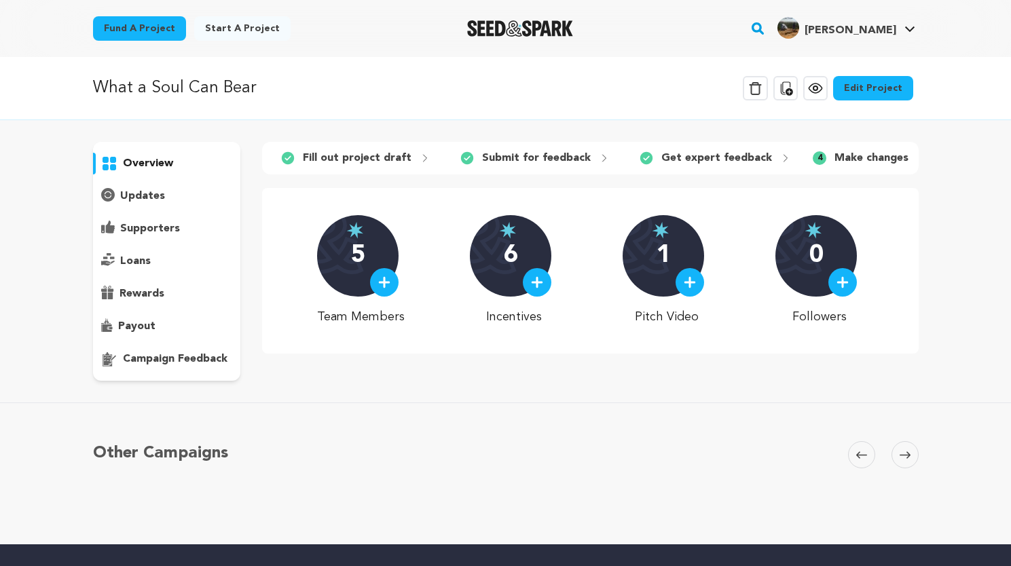  Describe the element at coordinates (846, 29) in the screenshot. I see `span: Siddiqi H.'s Profile` at that location.